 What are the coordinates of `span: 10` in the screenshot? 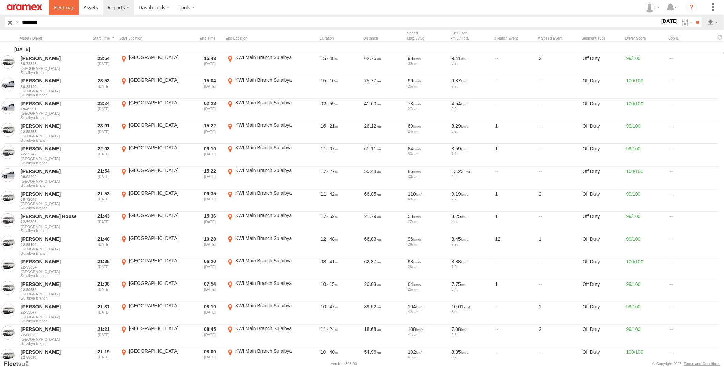 It's located at (334, 81).